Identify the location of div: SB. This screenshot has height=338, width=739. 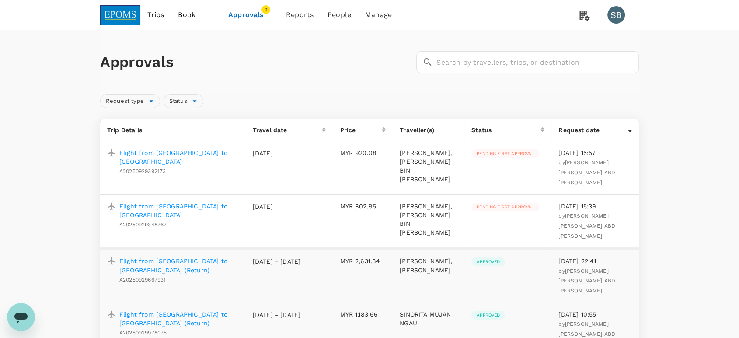
(616, 15).